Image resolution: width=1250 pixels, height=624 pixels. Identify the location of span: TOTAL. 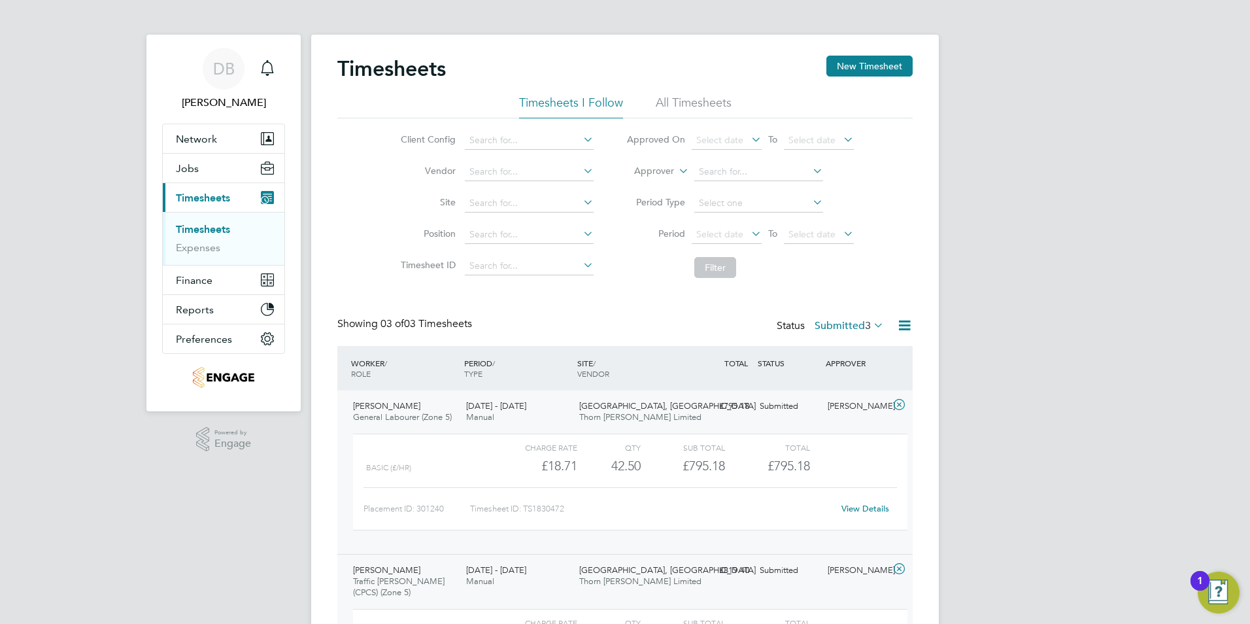
(736, 363).